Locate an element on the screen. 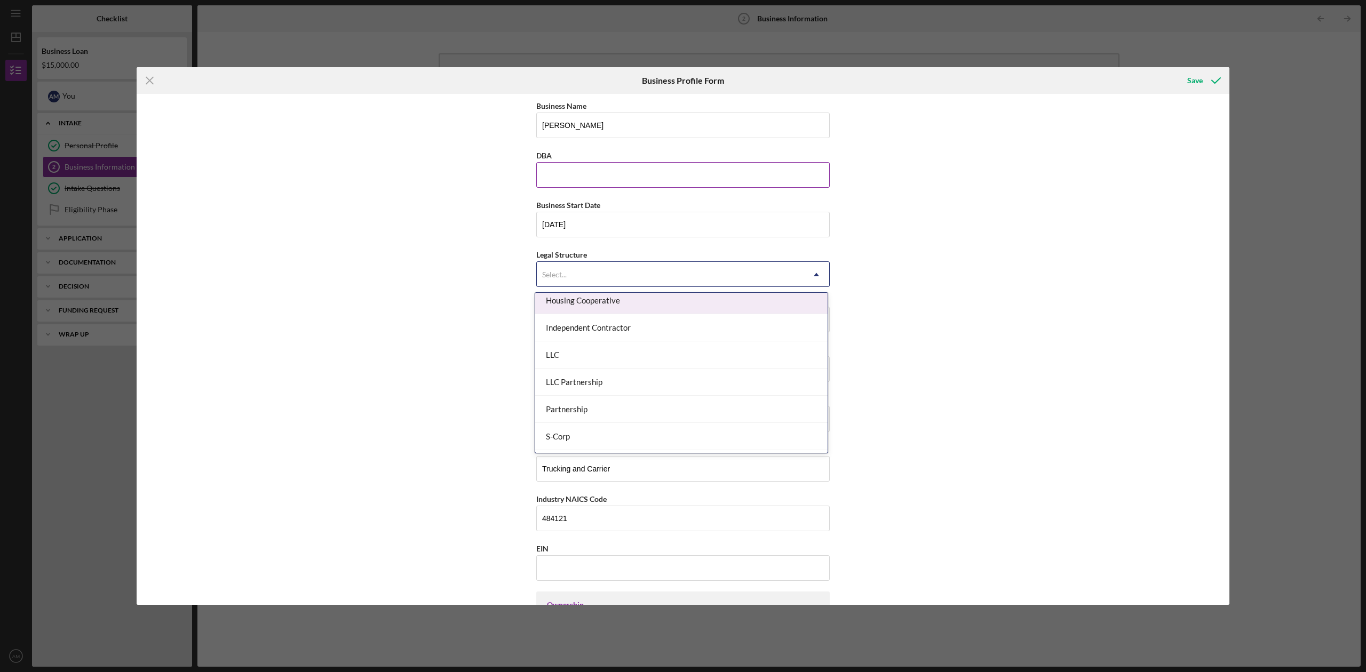 The image size is (1366, 672). div: S-Corp is located at coordinates (681, 436).